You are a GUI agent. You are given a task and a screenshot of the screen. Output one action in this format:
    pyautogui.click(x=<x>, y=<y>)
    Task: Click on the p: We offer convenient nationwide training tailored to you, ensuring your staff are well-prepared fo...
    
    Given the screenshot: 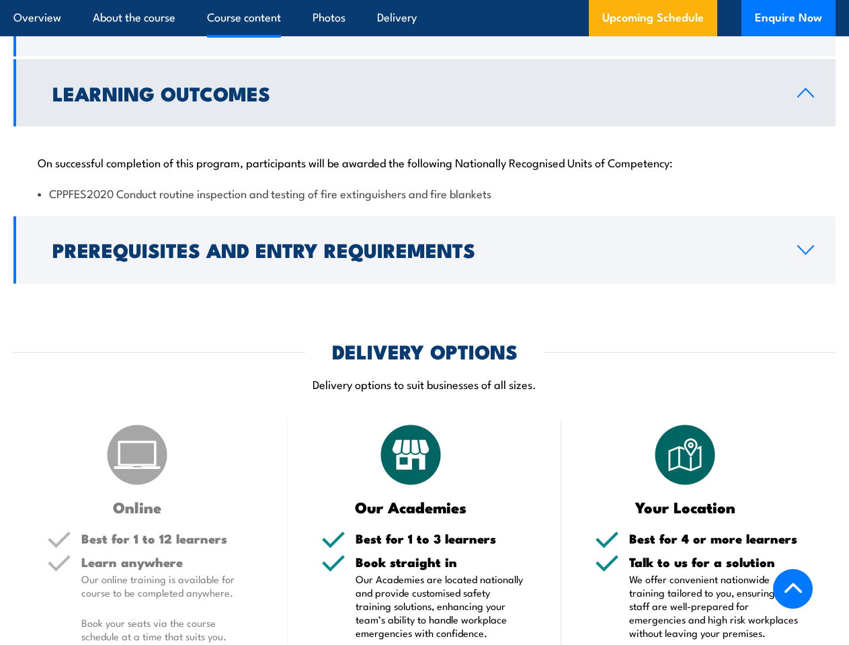 What is the action you would take?
    pyautogui.click(x=715, y=606)
    